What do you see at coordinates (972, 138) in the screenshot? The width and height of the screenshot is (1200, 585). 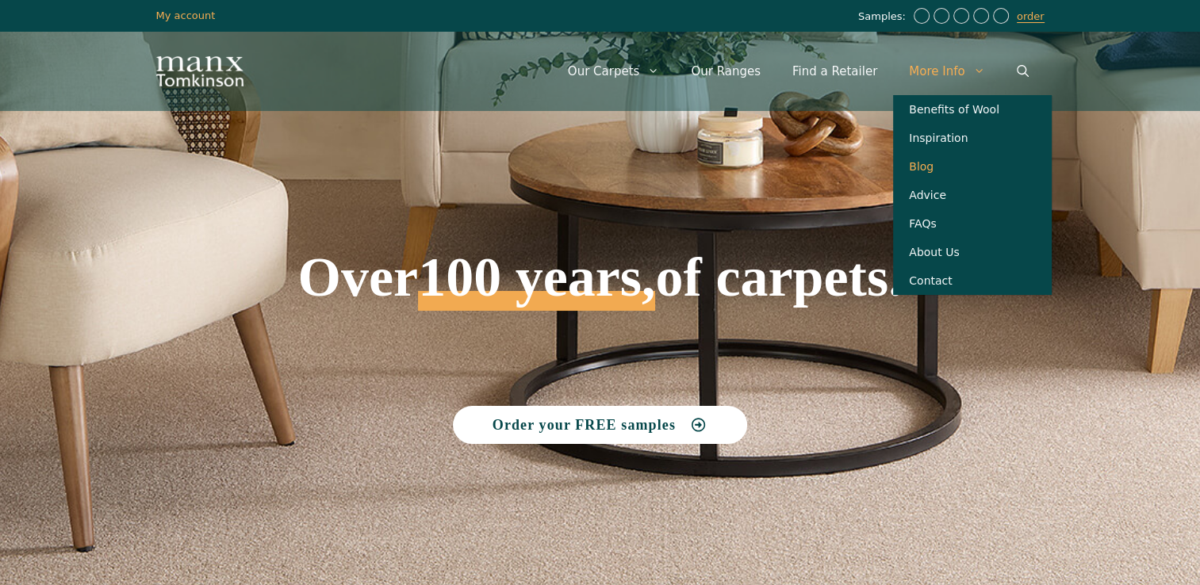 I see `a: Inspiration` at bounding box center [972, 138].